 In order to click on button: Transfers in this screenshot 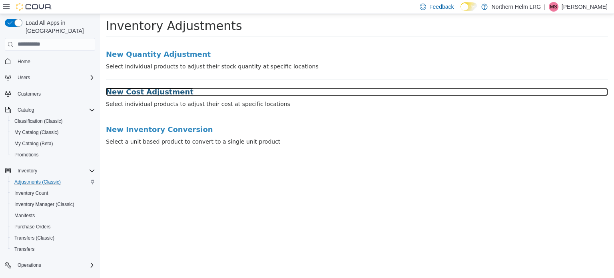, I will do `click(53, 249)`.